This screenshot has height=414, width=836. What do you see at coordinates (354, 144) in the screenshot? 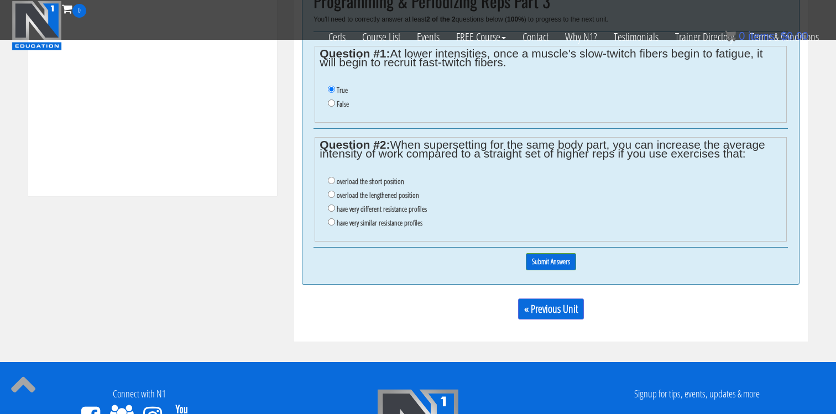
I see `strong: Question #2:` at bounding box center [354, 144].